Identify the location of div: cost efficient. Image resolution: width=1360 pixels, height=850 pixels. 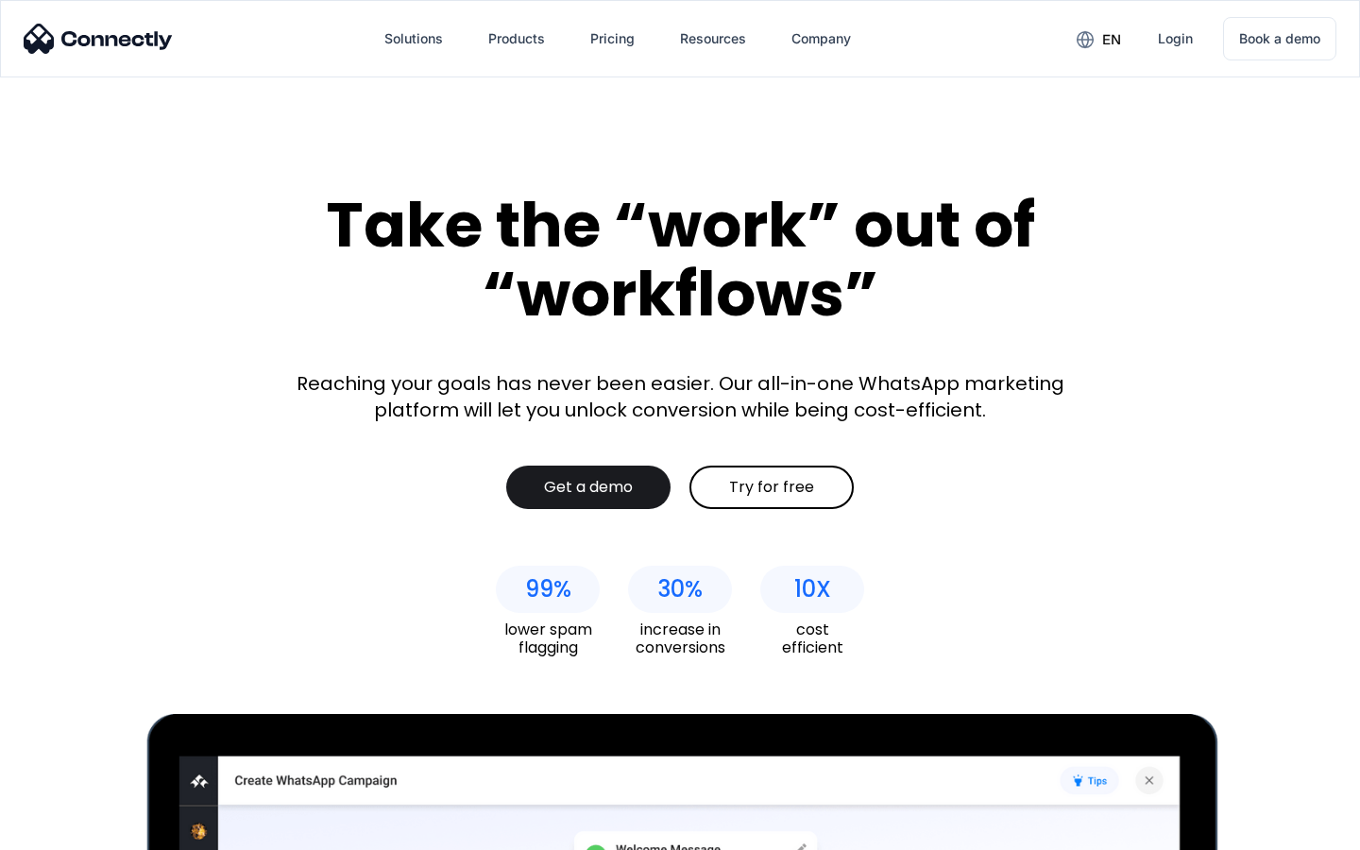
(812, 638).